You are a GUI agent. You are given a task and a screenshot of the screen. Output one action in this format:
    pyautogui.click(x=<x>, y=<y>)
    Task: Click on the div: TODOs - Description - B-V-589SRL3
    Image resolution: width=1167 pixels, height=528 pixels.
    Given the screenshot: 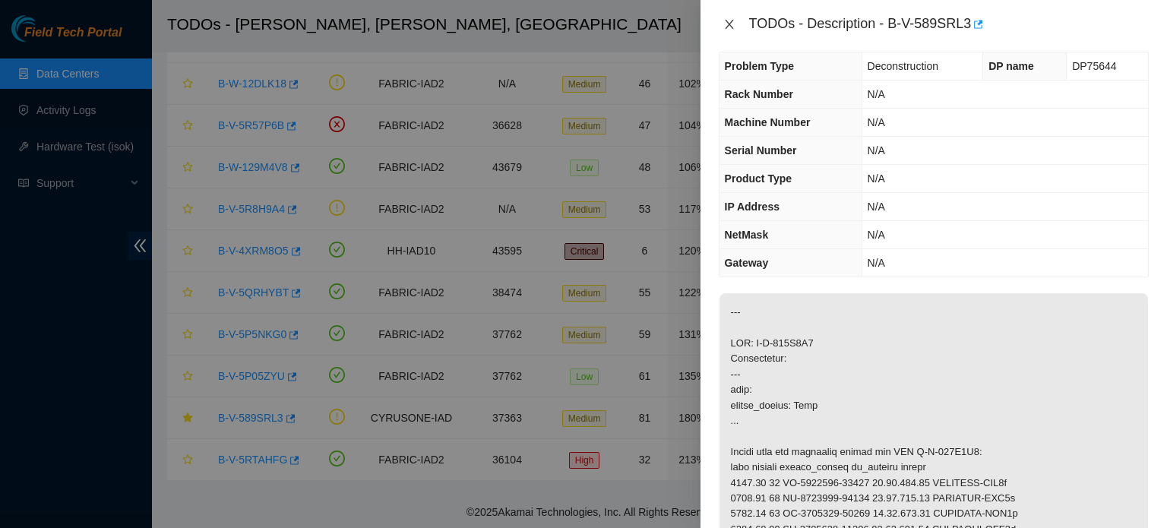 What is the action you would take?
    pyautogui.click(x=949, y=24)
    